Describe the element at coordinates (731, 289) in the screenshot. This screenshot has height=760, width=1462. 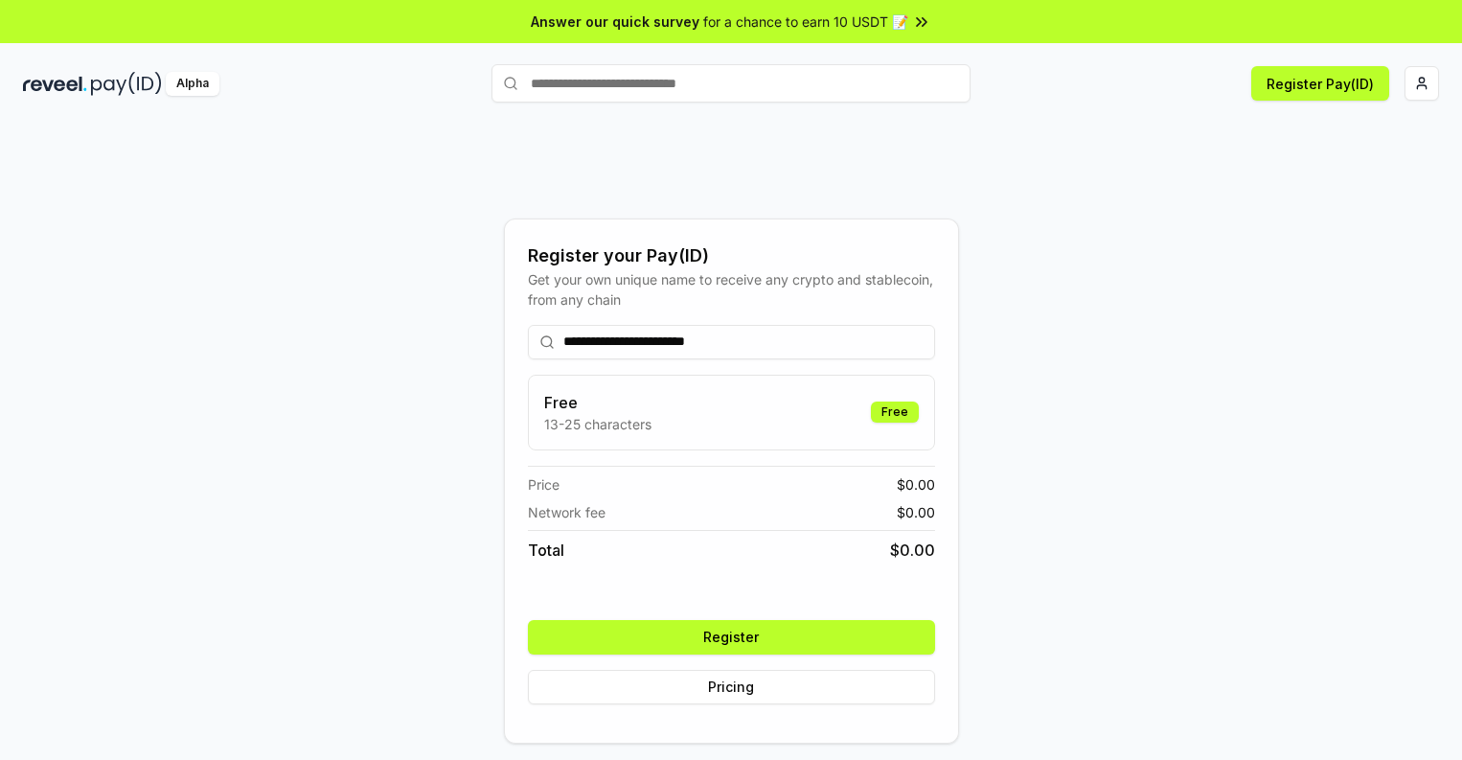
I see `div: Get your own unique name to receive any crypto and stablecoin, from any chain` at that location.